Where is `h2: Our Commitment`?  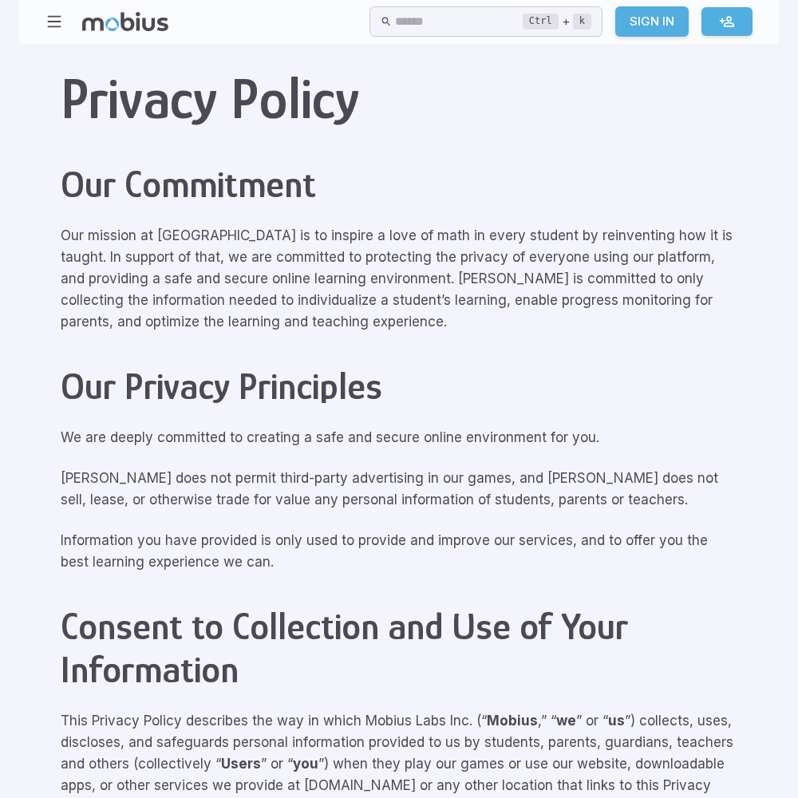
h2: Our Commitment is located at coordinates (399, 184).